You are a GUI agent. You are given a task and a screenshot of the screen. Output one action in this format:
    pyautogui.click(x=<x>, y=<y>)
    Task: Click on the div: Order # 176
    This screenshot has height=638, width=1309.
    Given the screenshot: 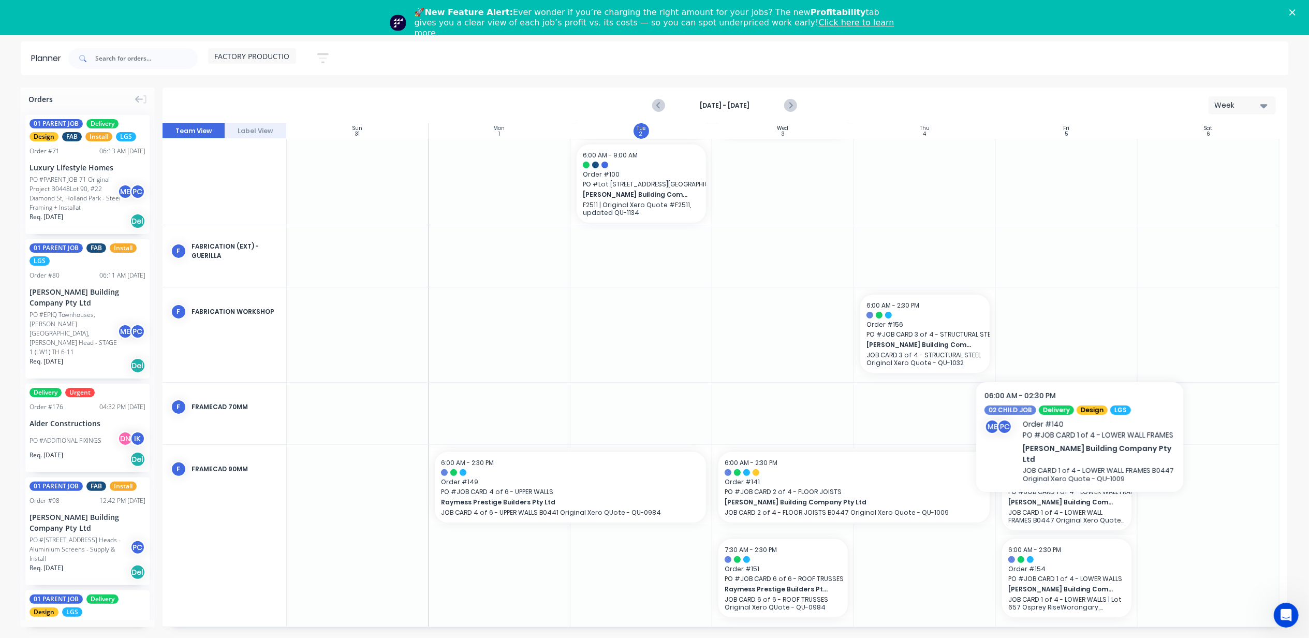 What is the action you would take?
    pyautogui.click(x=46, y=407)
    